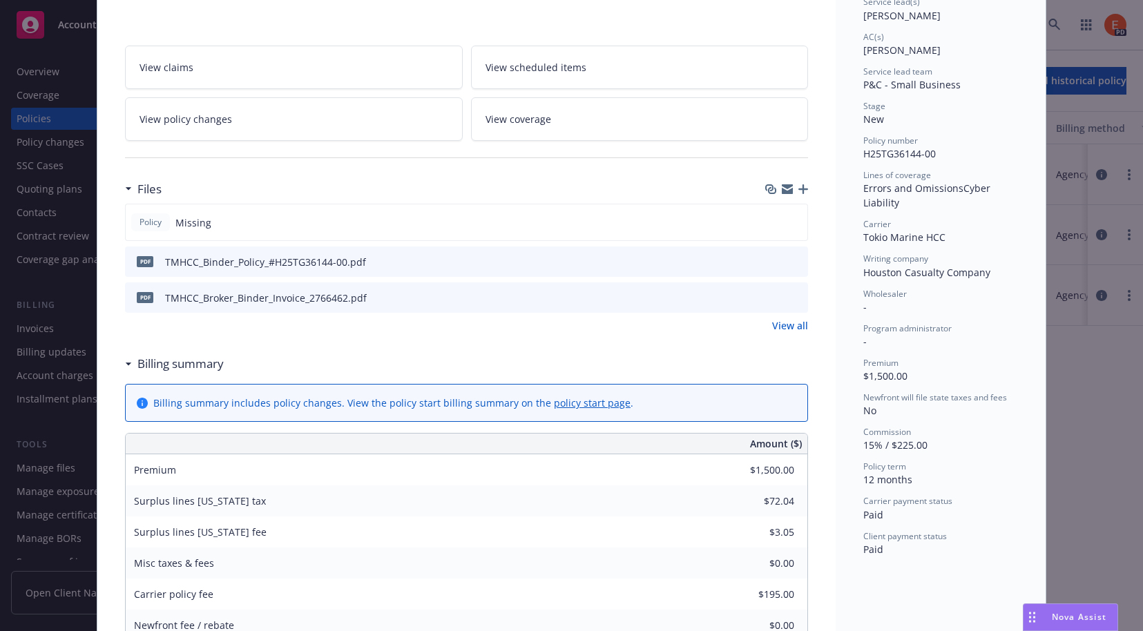 Image resolution: width=1143 pixels, height=631 pixels. What do you see at coordinates (897, 175) in the screenshot?
I see `span: Lines of coverage` at bounding box center [897, 175].